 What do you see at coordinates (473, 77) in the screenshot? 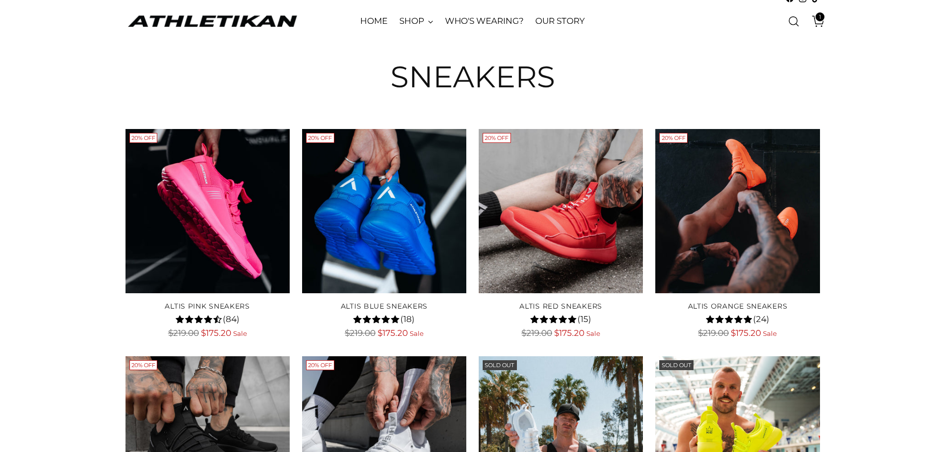
I see `h1: Sneakers` at bounding box center [473, 77].